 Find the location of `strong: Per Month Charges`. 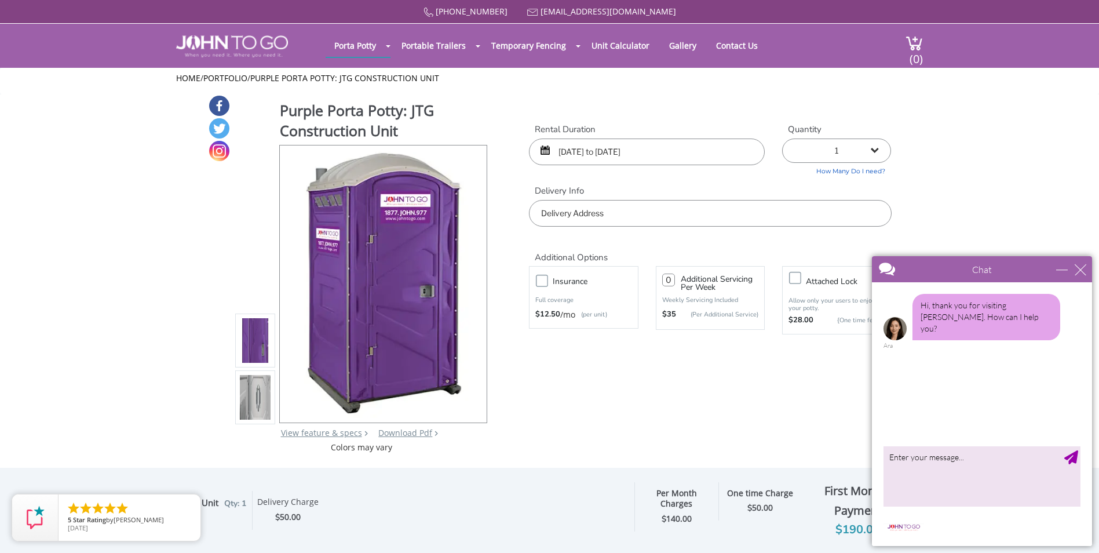

strong: Per Month Charges is located at coordinates (677, 498).